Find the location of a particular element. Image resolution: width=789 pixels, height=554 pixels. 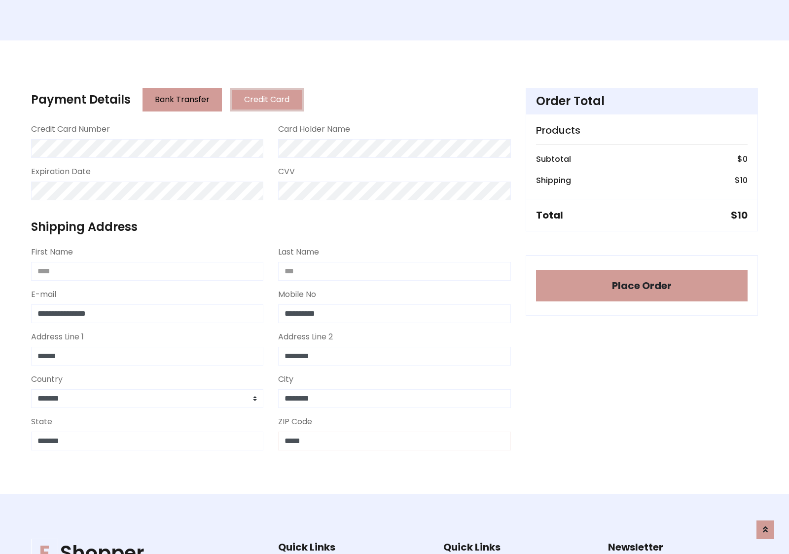

label: Card Holder Name is located at coordinates (314, 129).